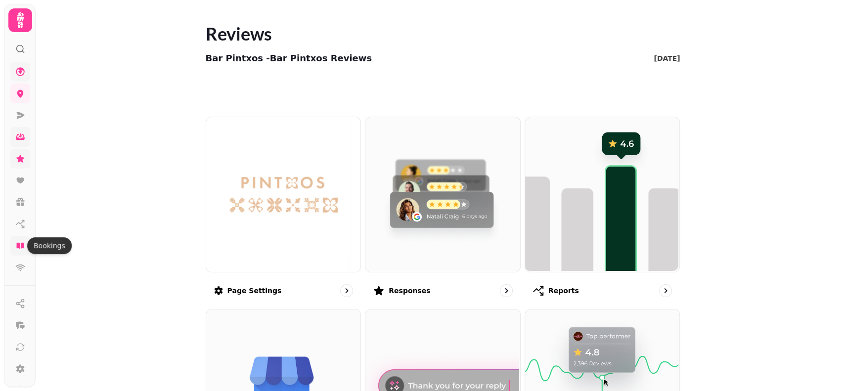 This screenshot has height=391, width=844. Describe the element at coordinates (443, 211) in the screenshot. I see `a: ResponsesResponses` at that location.